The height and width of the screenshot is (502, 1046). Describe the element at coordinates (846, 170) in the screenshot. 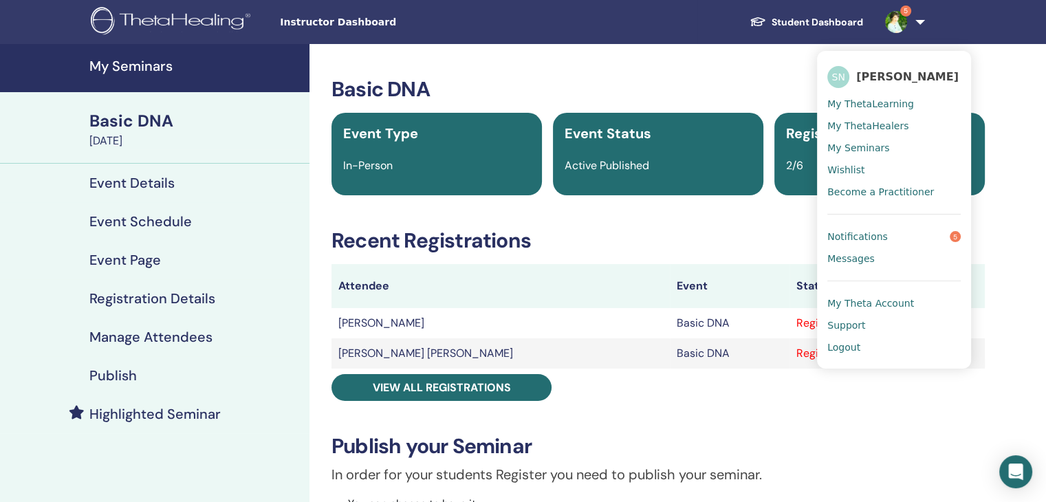

I see `span: Wishlist` at that location.